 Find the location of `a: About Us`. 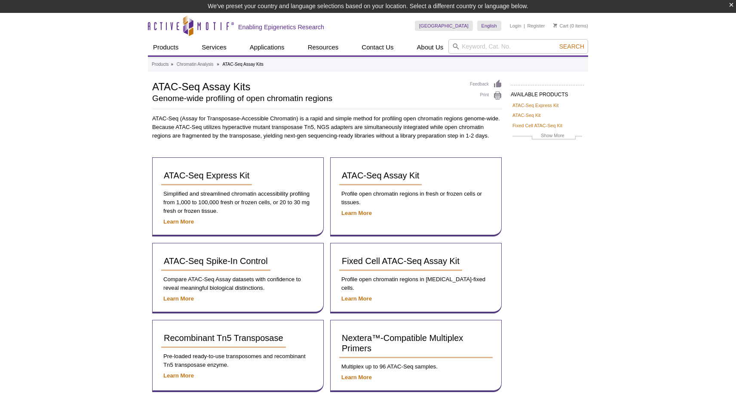

a: About Us is located at coordinates (430, 47).